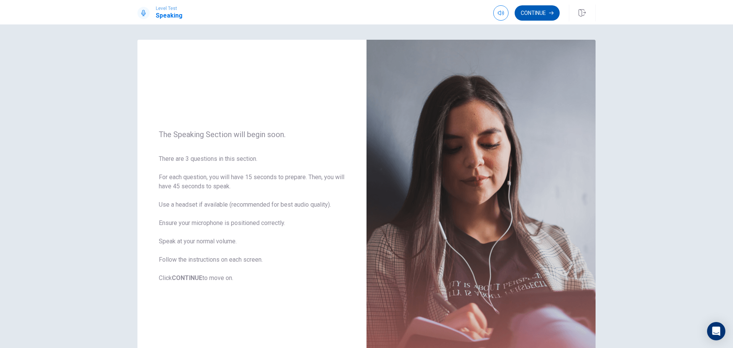 This screenshot has height=348, width=733. I want to click on div: Open Intercom Messenger, so click(716, 331).